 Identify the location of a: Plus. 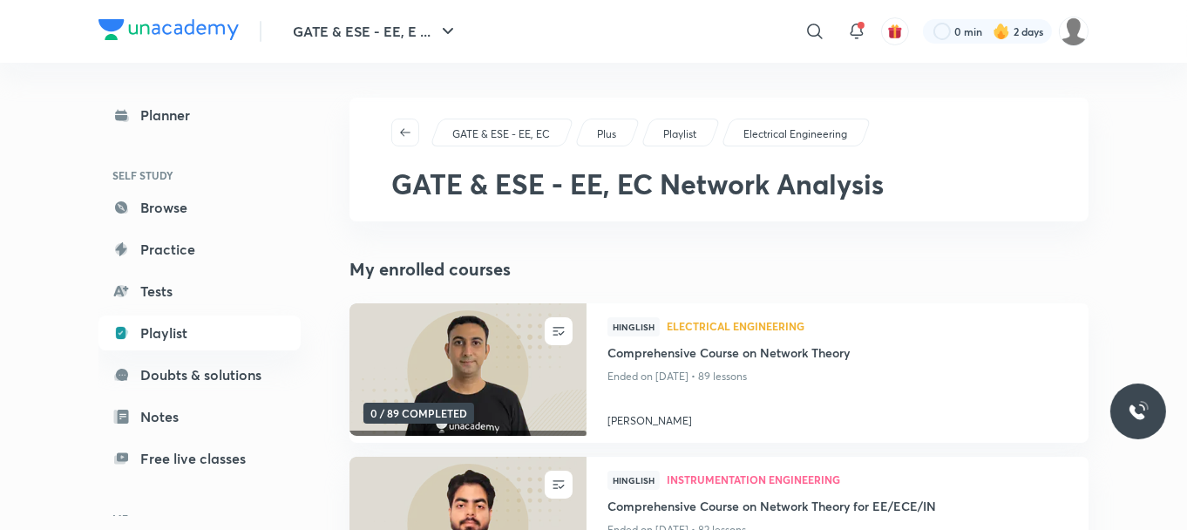
(607, 134).